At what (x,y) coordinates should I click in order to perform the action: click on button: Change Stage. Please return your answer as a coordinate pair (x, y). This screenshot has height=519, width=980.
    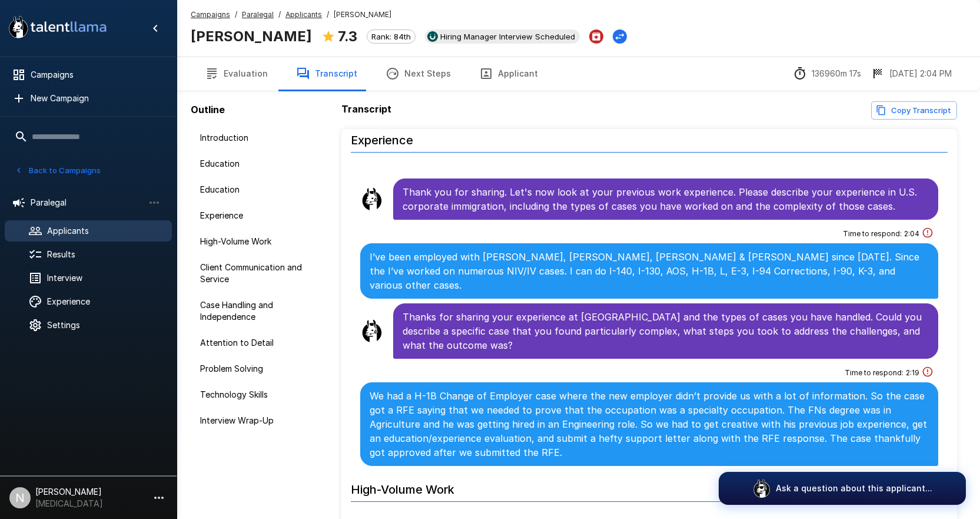
    Looking at the image, I should click on (620, 37).